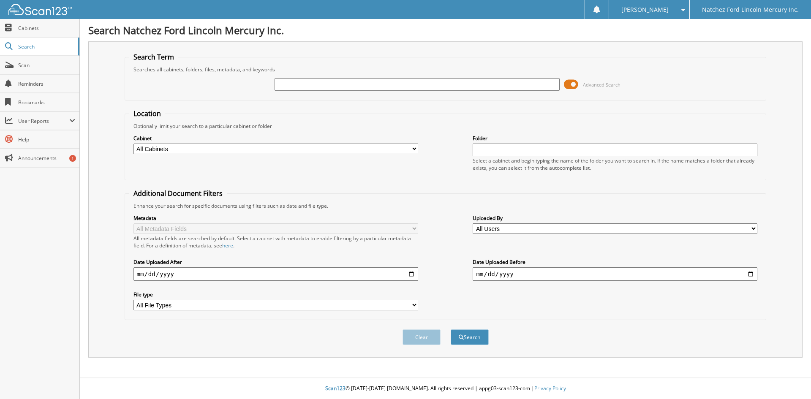  What do you see at coordinates (276, 294) in the screenshot?
I see `label: File type` at bounding box center [276, 294].